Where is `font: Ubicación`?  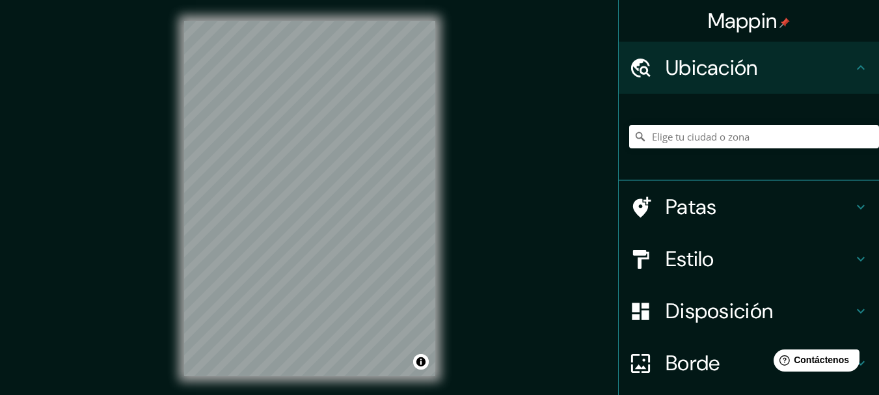
font: Ubicación is located at coordinates (712, 68).